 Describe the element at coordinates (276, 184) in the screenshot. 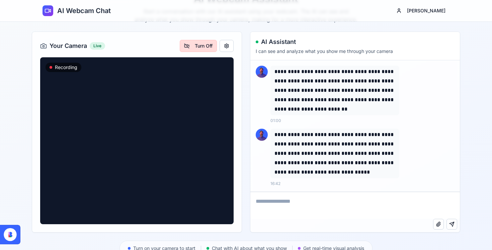

I see `span: 16:42` at that location.